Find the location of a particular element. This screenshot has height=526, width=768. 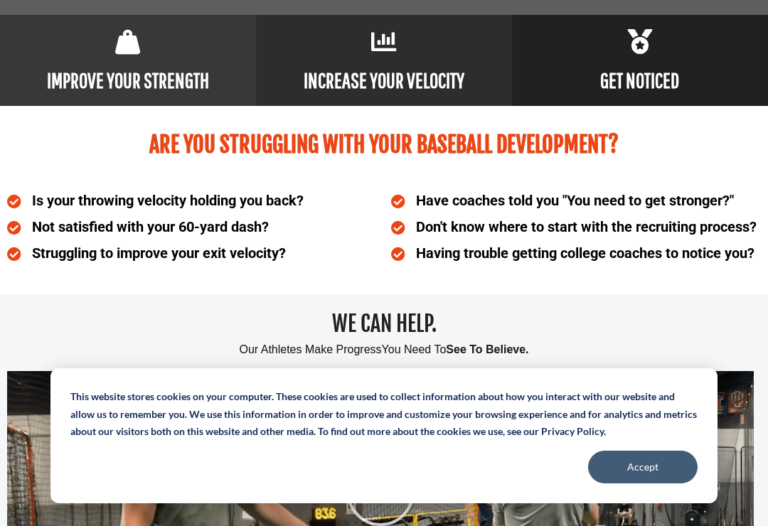

li: Not satisfied with your 60-yard dash? is located at coordinates (192, 227).